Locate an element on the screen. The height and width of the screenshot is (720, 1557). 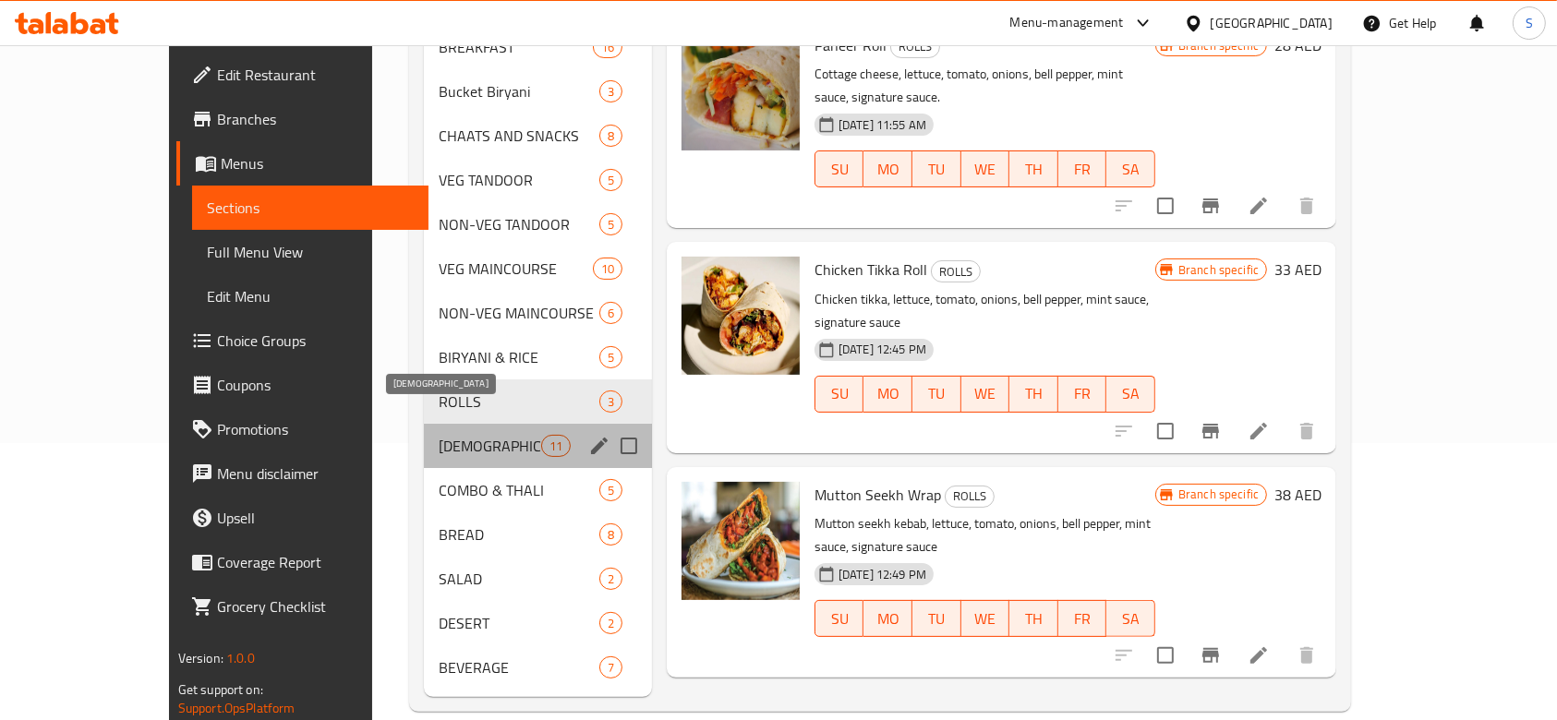
button: edit is located at coordinates (599, 446).